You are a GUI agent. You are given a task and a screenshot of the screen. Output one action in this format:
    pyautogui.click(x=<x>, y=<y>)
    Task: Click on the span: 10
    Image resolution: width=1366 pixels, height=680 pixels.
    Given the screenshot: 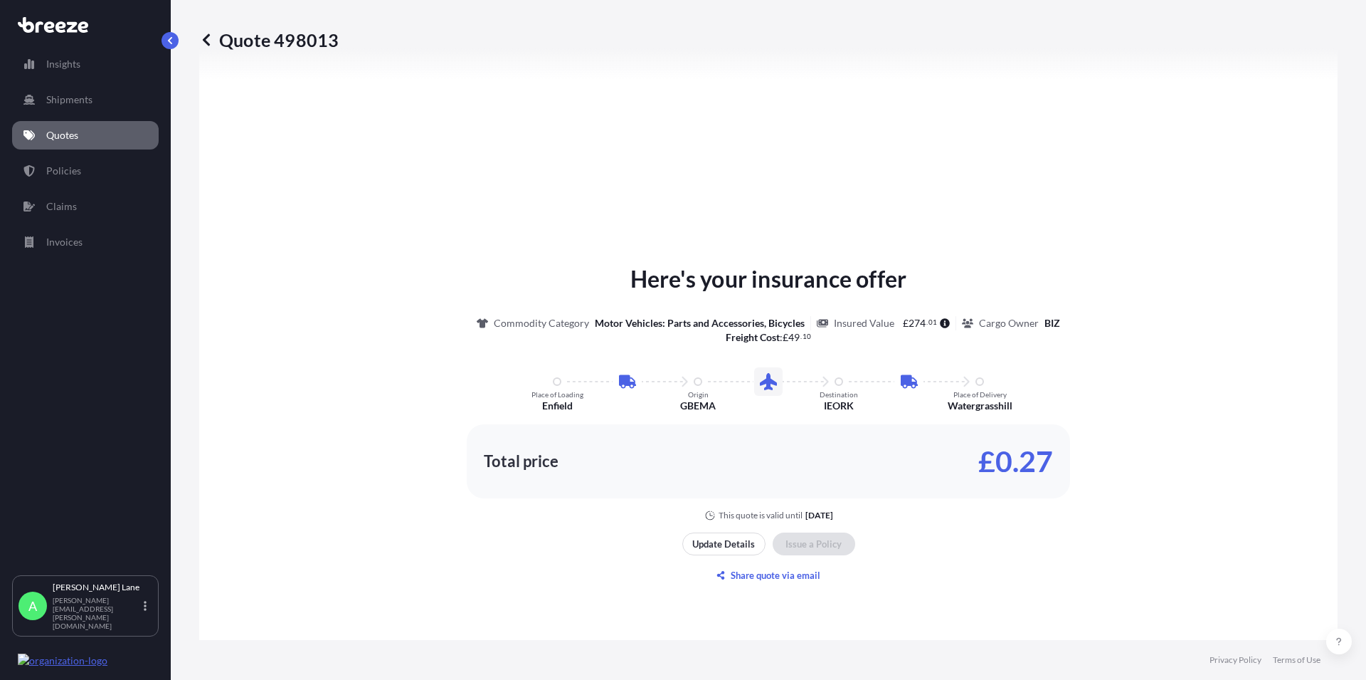 What is the action you would take?
    pyautogui.click(x=807, y=336)
    